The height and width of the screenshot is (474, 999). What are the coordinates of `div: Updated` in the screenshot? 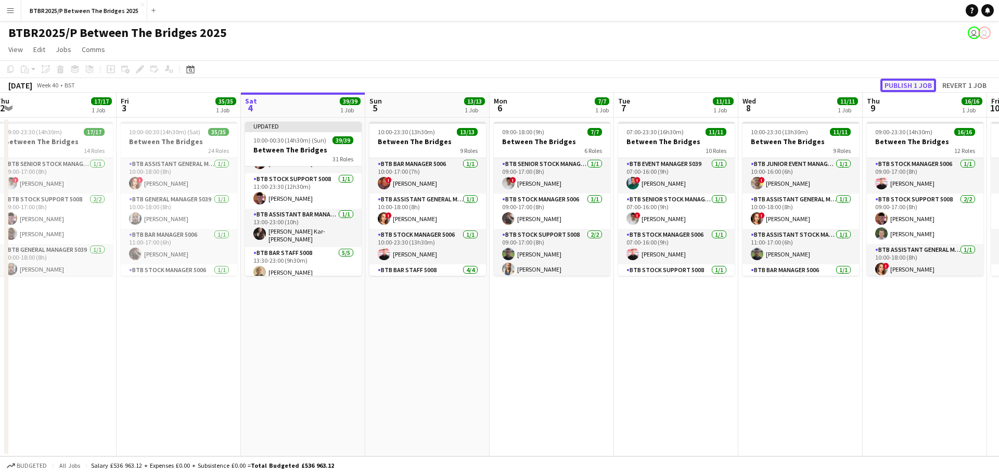 It's located at (303, 126).